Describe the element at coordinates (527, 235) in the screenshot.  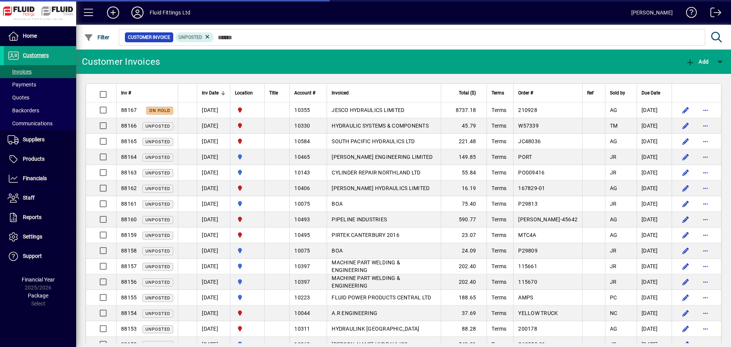
I see `span: MTC4A` at that location.